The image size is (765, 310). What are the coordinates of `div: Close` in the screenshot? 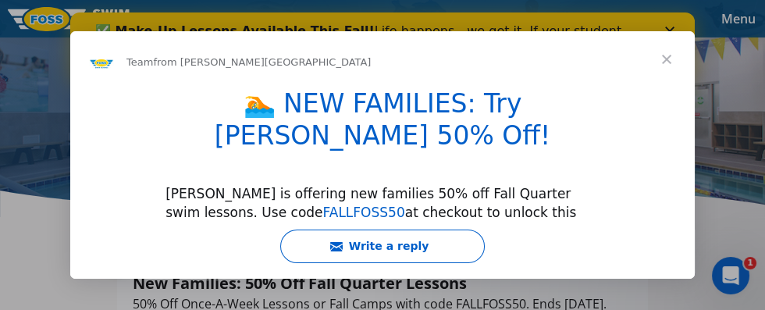 It's located at (603, 19).